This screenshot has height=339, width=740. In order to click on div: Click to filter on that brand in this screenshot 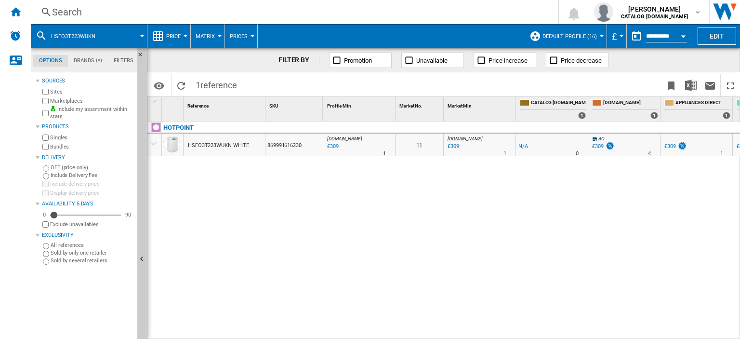, I will do `click(178, 128)`.